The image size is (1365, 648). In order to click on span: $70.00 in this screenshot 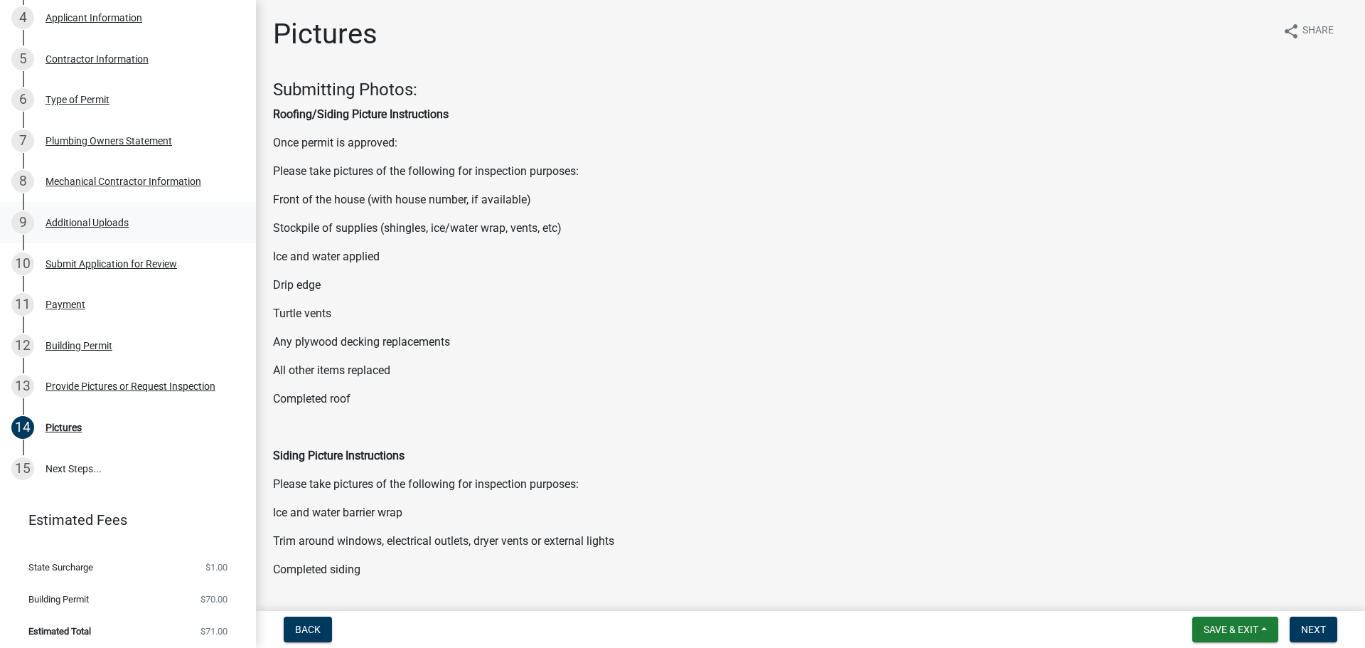, I will do `click(214, 599)`.